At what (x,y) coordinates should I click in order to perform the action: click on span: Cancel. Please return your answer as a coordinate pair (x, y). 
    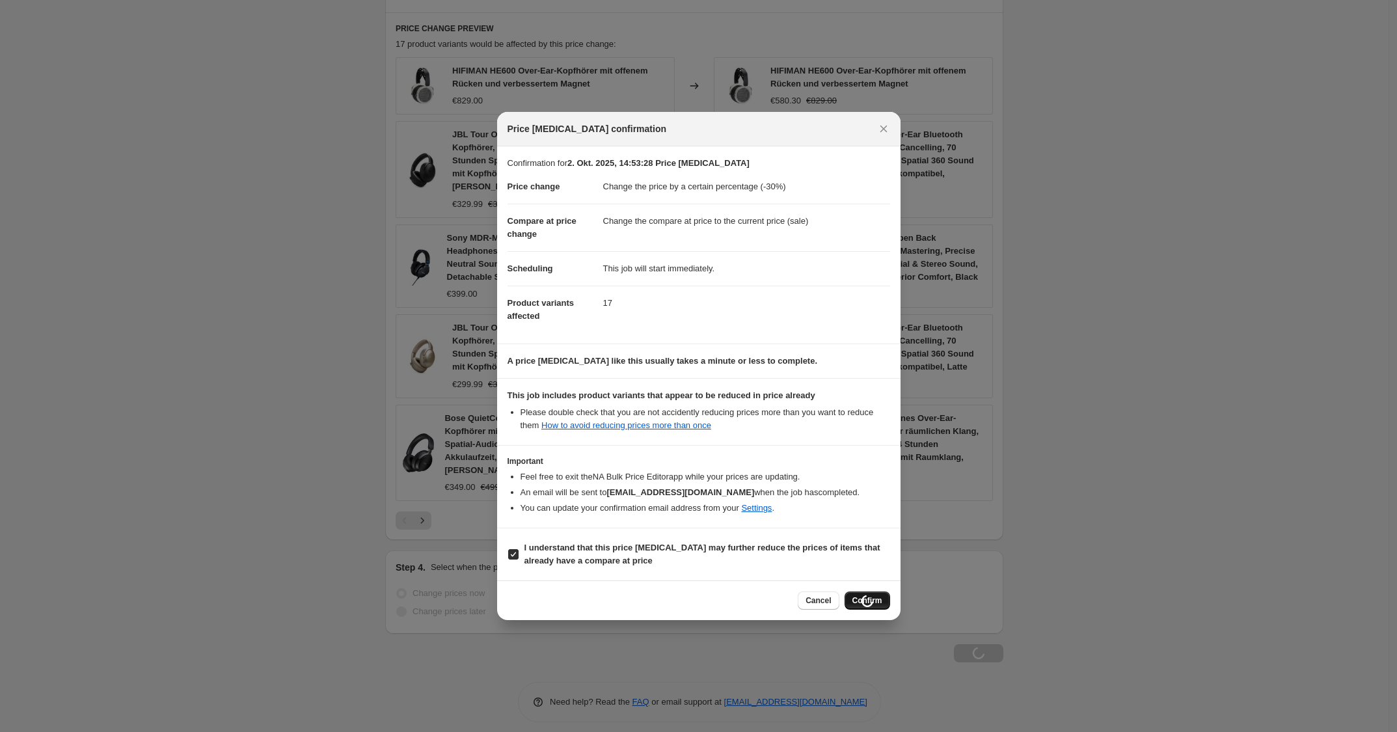
    Looking at the image, I should click on (818, 601).